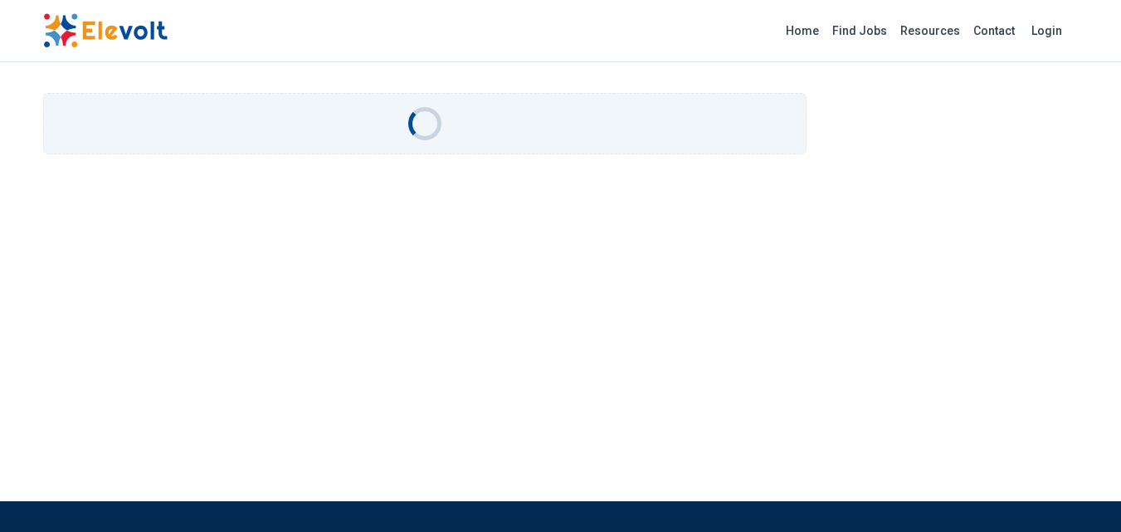 The image size is (1121, 532). What do you see at coordinates (803, 31) in the screenshot?
I see `a: Home` at bounding box center [803, 31].